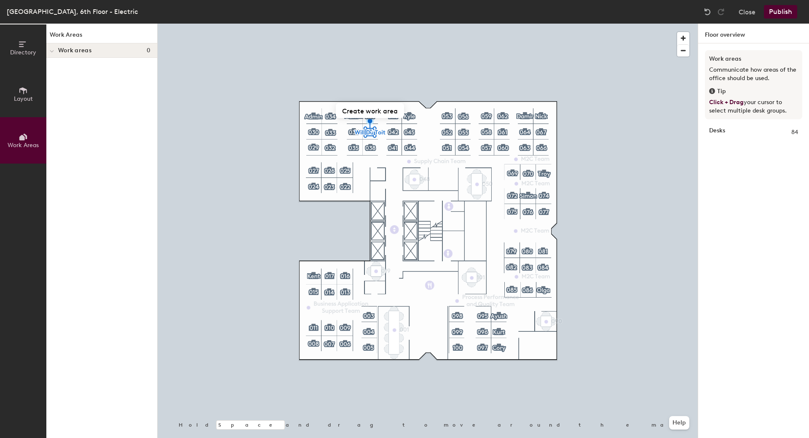  I want to click on span: 84, so click(794, 132).